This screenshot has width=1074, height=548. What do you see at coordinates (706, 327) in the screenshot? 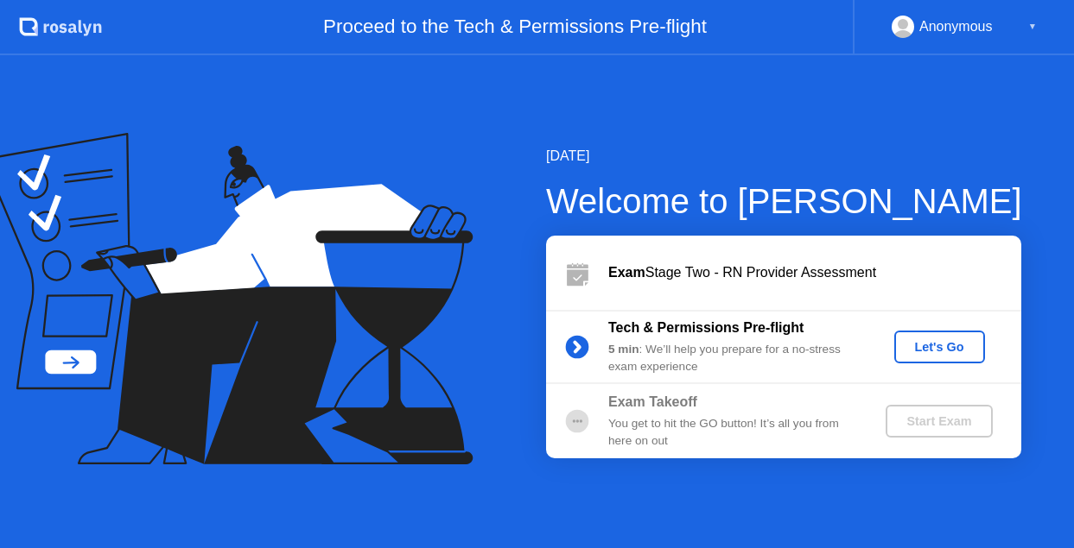
I see `b: Tech & Permissions Pre-flight` at bounding box center [706, 327].